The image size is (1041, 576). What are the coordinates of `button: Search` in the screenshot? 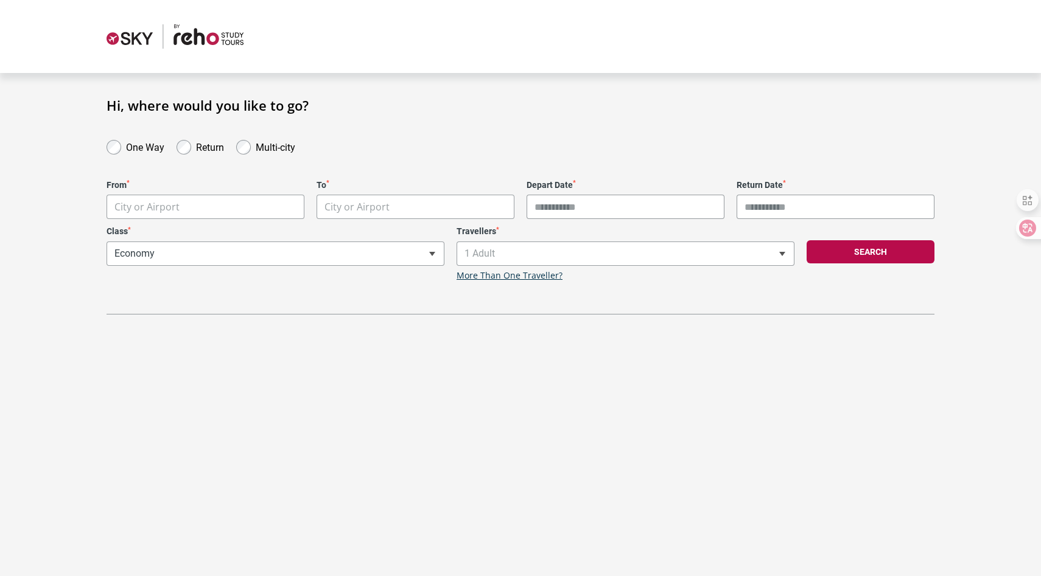 It's located at (871, 252).